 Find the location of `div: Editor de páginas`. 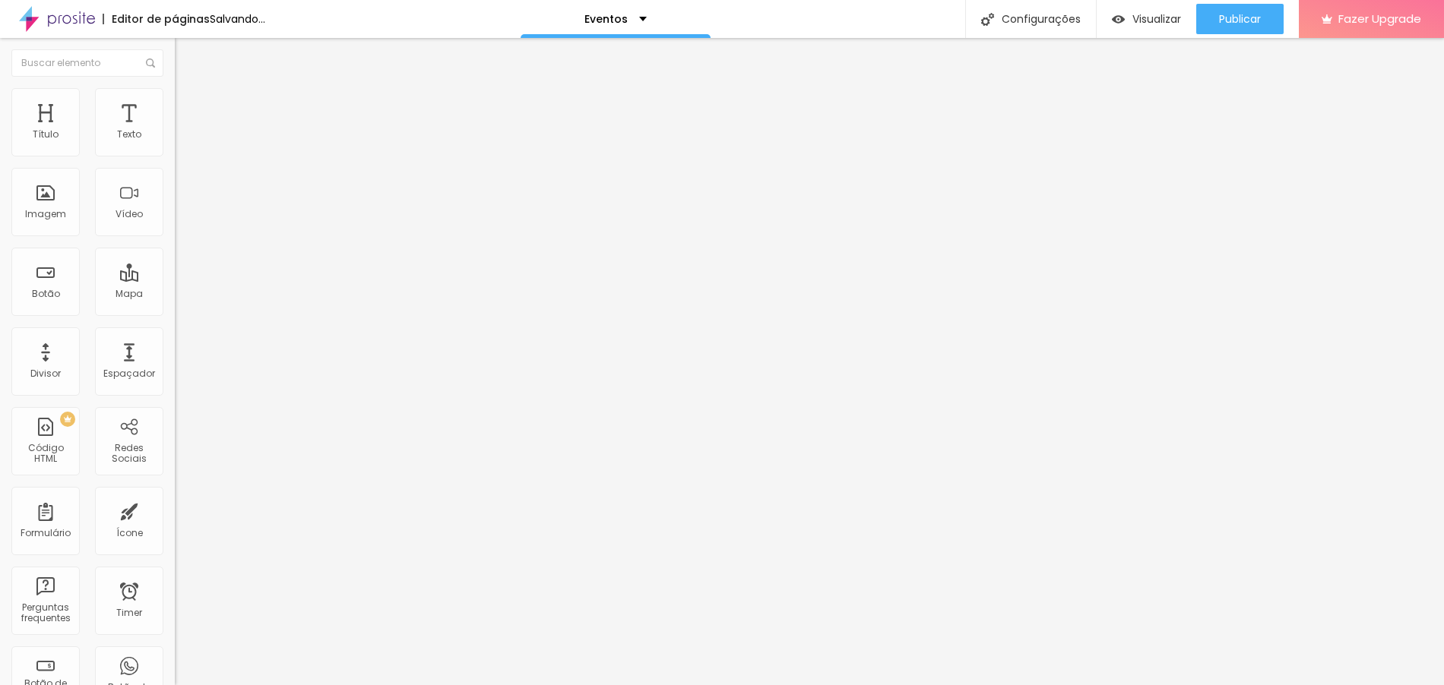

div: Editor de páginas is located at coordinates (156, 19).